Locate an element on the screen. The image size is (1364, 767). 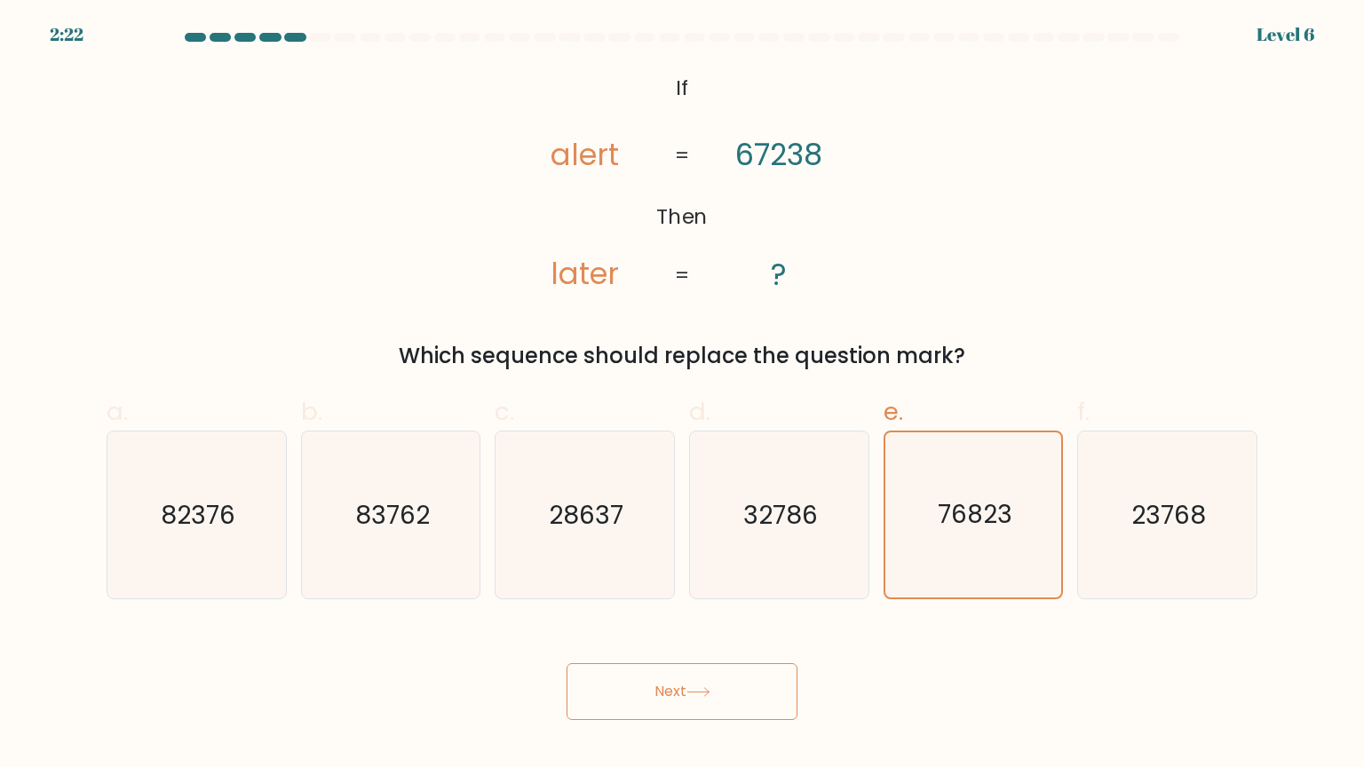
span: b. is located at coordinates (312, 411).